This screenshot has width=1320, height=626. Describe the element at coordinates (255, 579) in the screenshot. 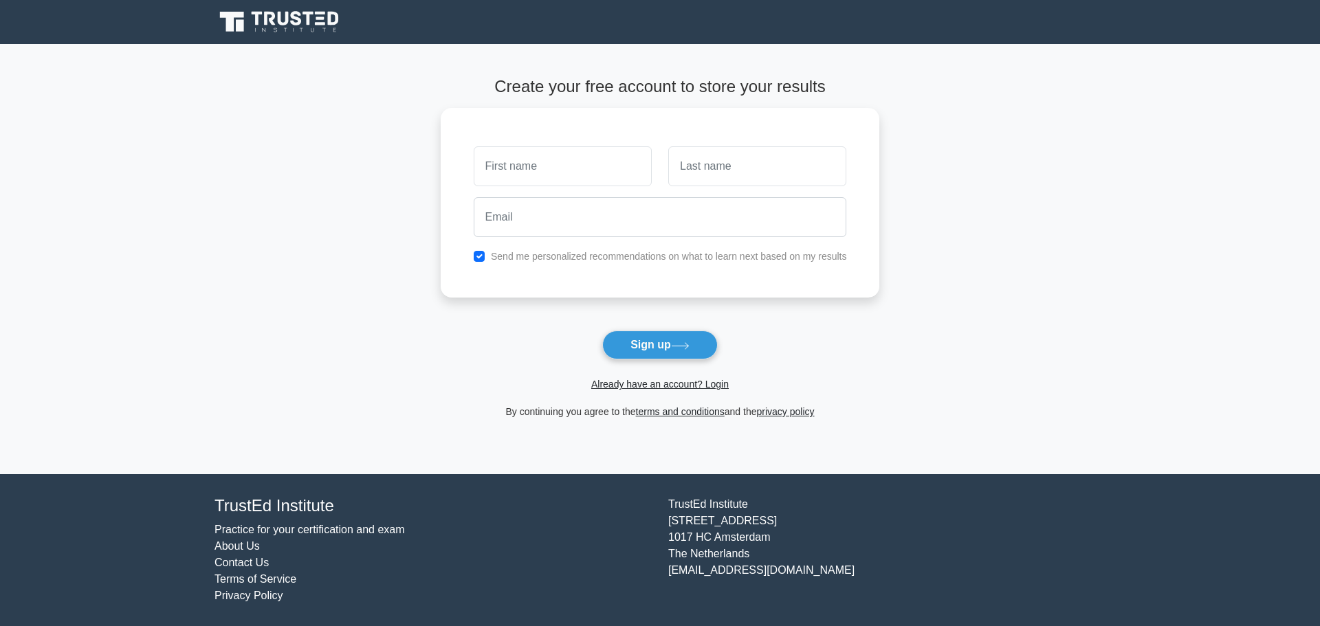

I see `a: Terms of Service` at that location.